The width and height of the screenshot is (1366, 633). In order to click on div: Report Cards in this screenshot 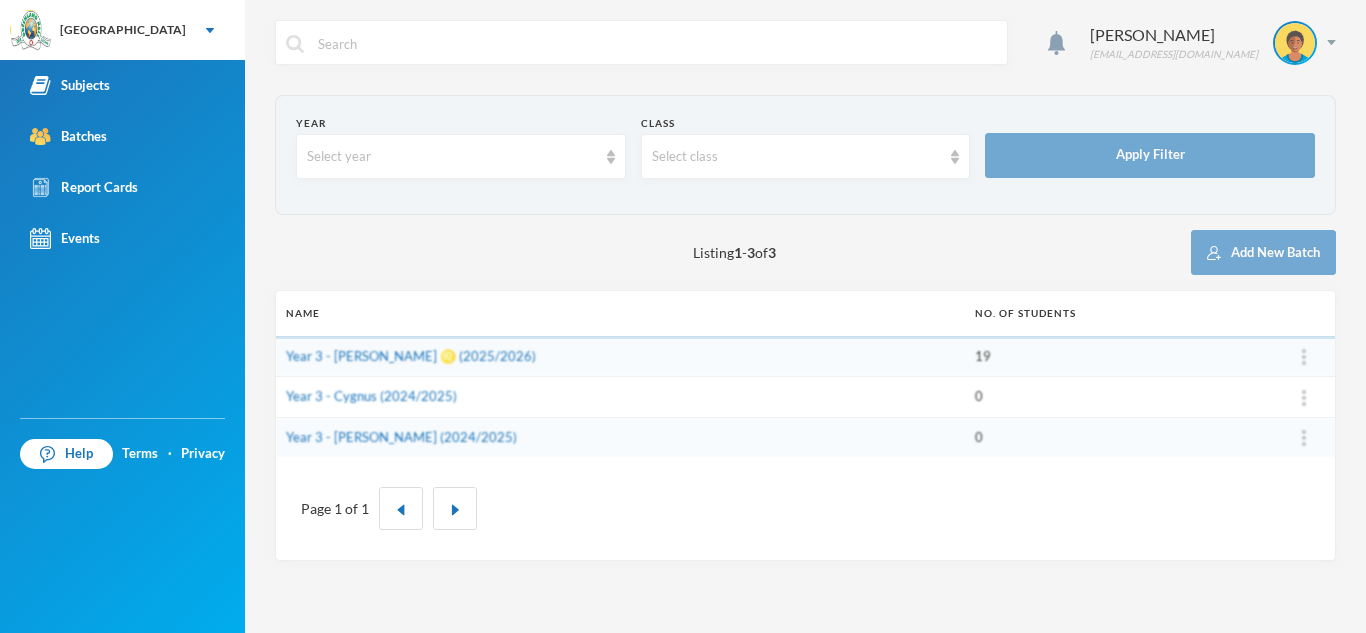, I will do `click(84, 187)`.